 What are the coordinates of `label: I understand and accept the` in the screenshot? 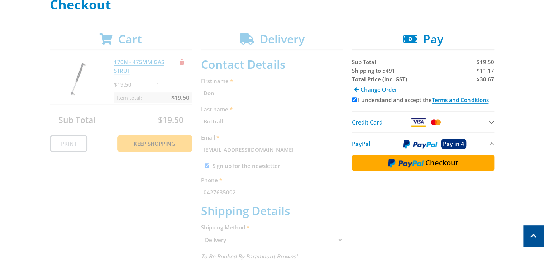 It's located at (423, 100).